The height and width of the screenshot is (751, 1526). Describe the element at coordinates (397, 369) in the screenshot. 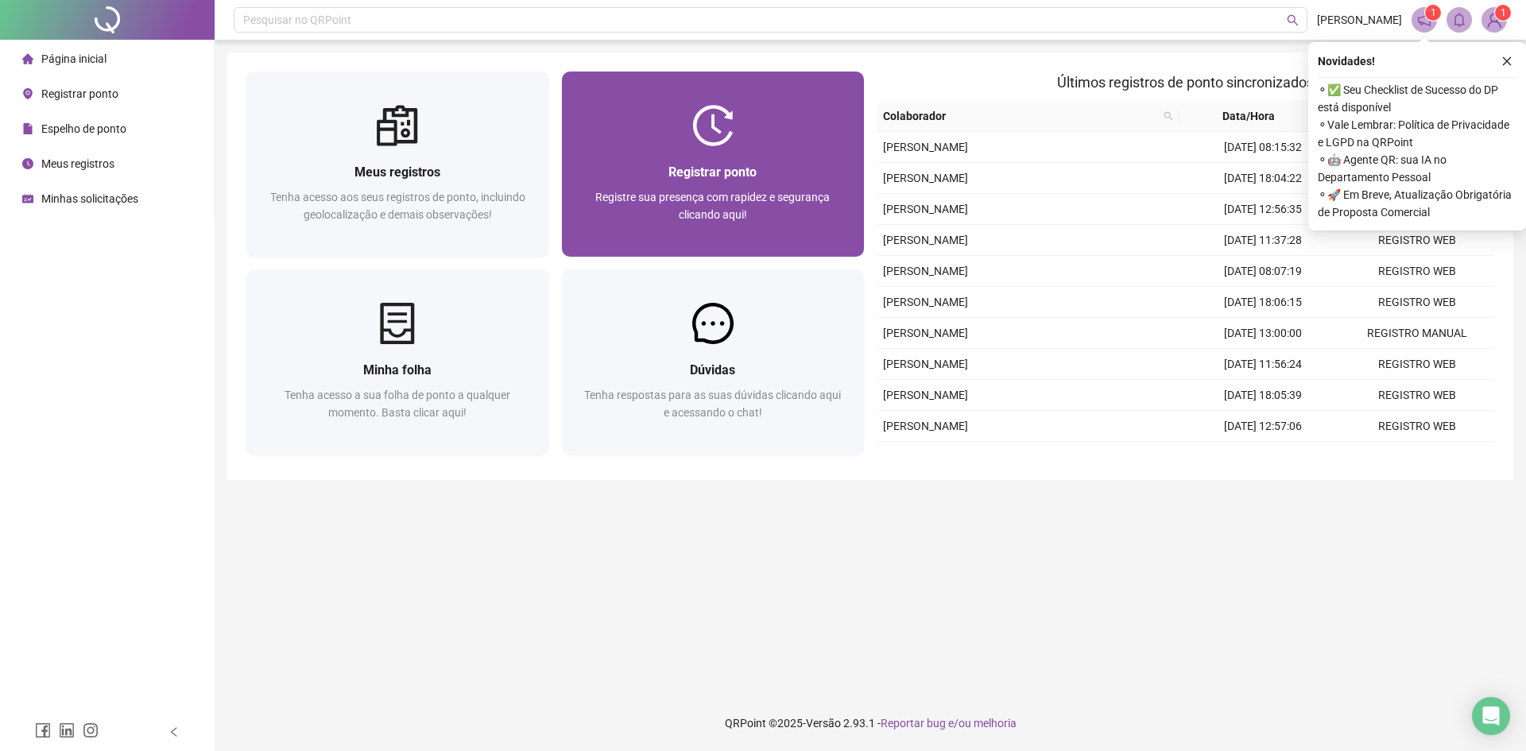

I see `span: Minha folha` at that location.